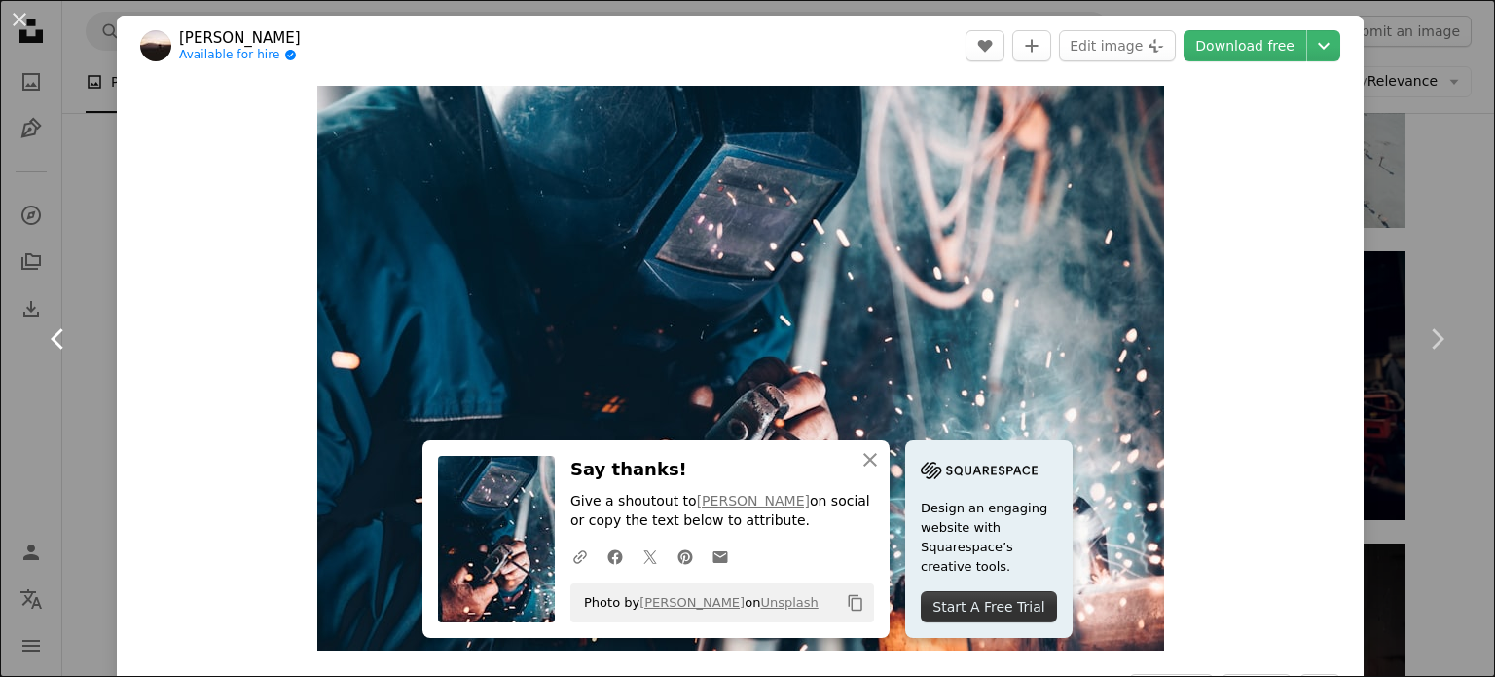 This screenshot has width=1495, height=677. What do you see at coordinates (650, 556) in the screenshot?
I see `a: Share on Twitter` at bounding box center [650, 556].